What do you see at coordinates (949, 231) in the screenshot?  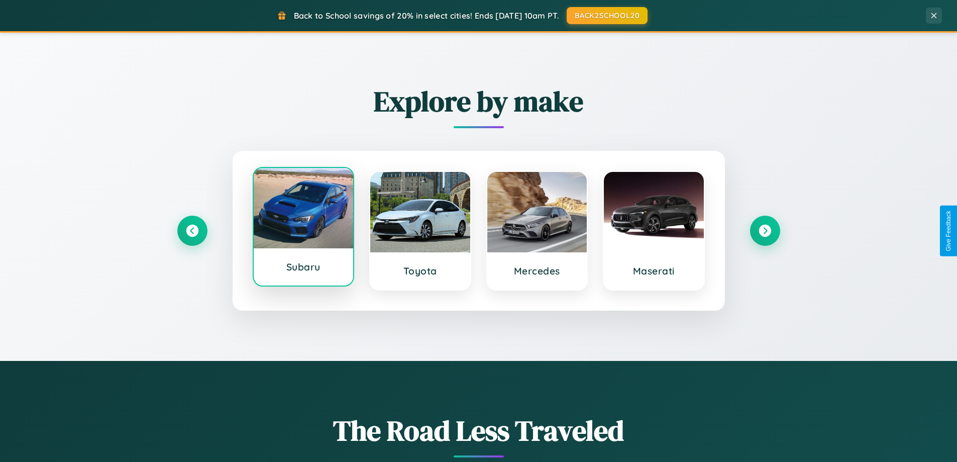 I see `div: Give Feedback` at bounding box center [949, 231].